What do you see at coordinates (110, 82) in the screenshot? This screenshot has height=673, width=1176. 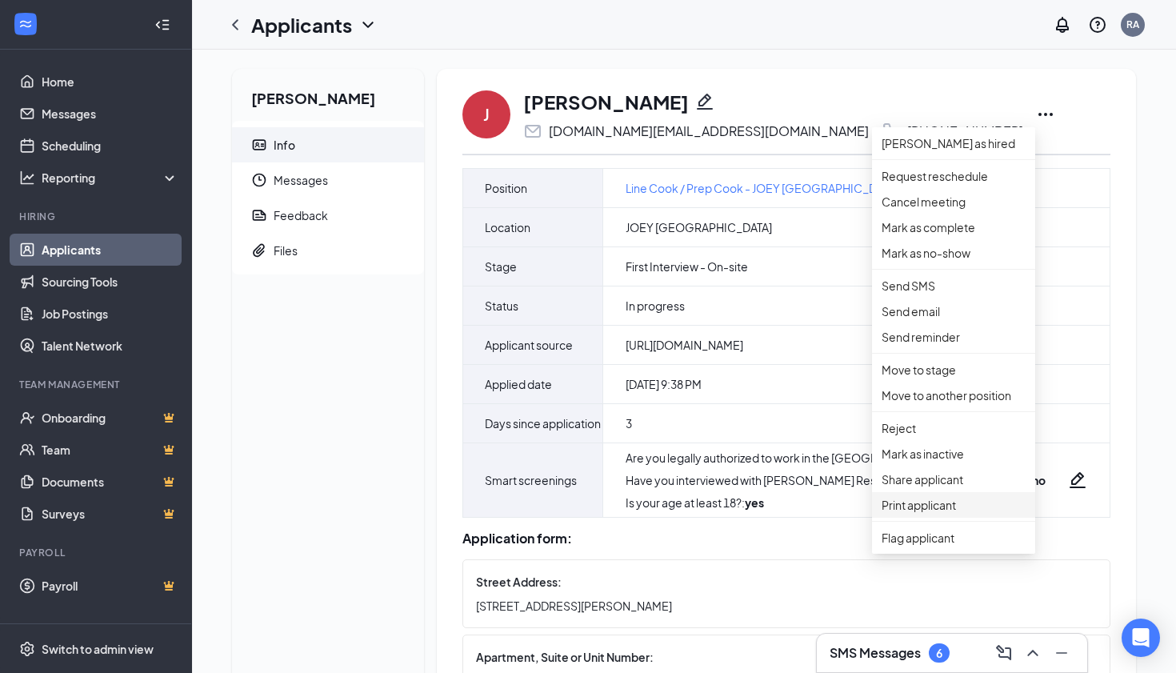 I see `a: Home` at bounding box center [110, 82].